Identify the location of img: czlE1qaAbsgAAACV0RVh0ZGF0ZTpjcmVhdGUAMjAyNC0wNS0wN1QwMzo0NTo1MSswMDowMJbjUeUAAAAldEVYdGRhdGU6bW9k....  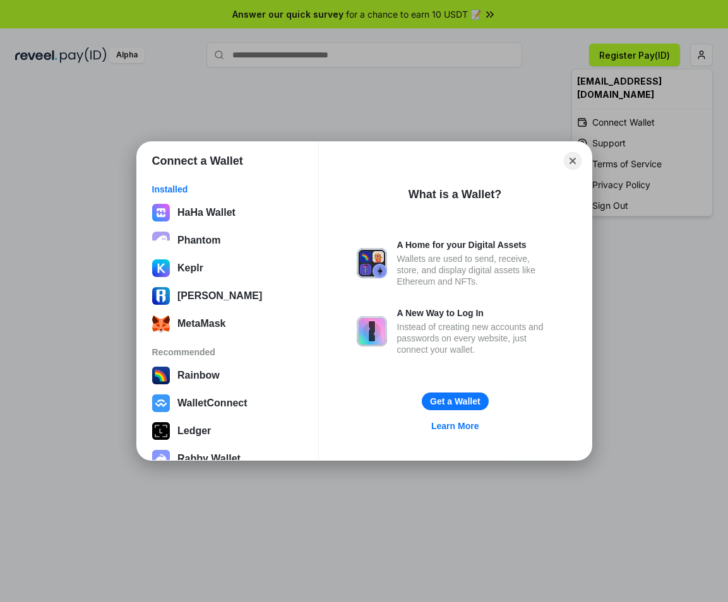
(161, 213).